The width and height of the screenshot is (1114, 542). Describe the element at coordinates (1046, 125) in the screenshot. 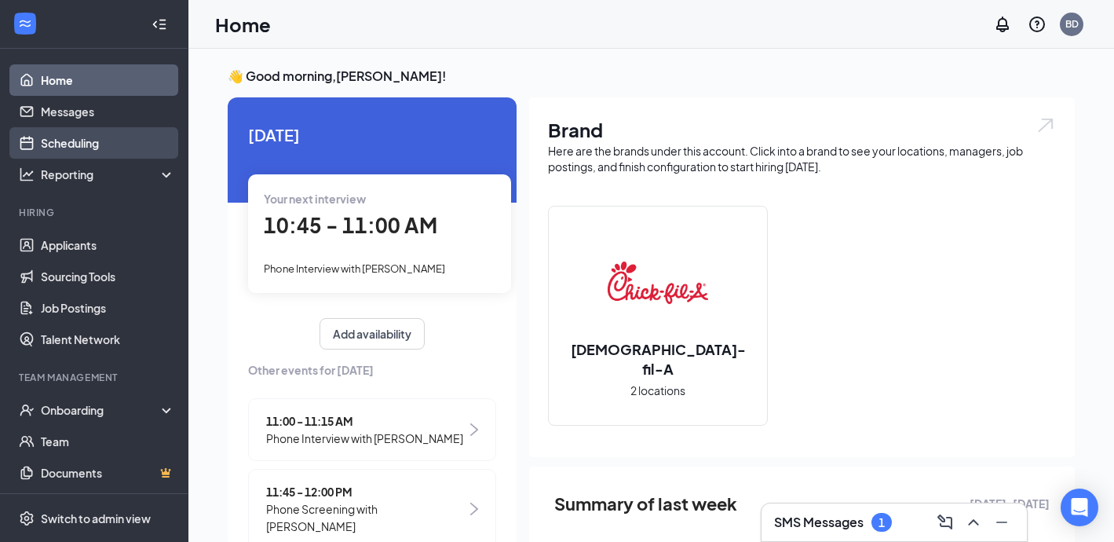

I see `img: open.6027fd2a22e1237b5b06.svg` at that location.